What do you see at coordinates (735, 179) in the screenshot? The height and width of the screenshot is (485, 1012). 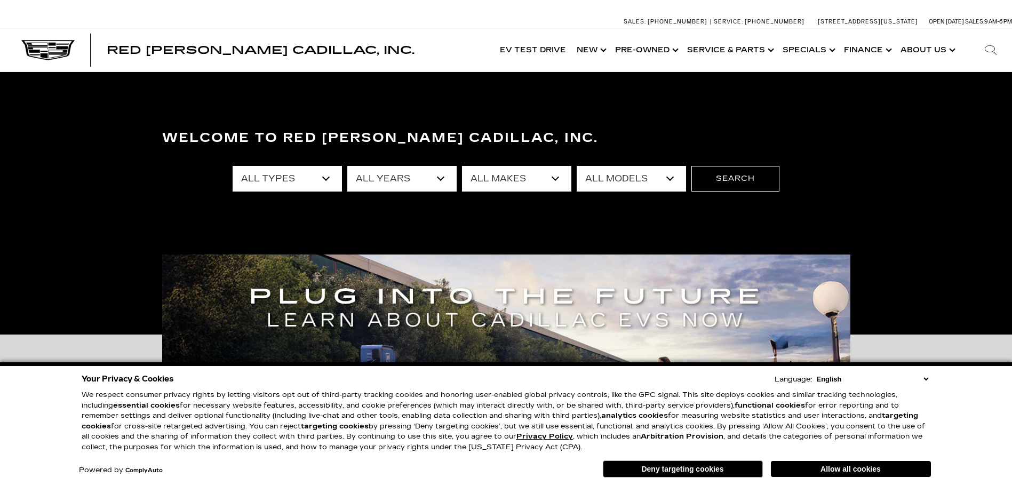 I see `button: Search` at bounding box center [735, 179].